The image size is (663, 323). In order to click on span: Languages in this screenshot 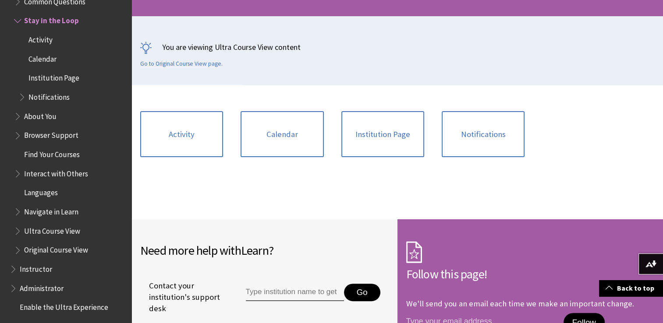, I will do `click(41, 191)`.